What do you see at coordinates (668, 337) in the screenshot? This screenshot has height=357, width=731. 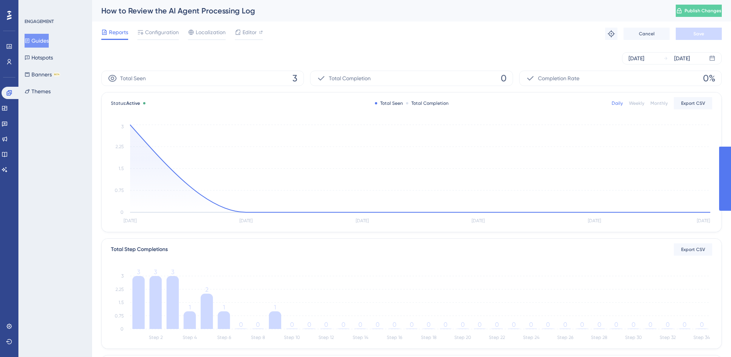 I see `tspan: Step 32` at bounding box center [668, 337].